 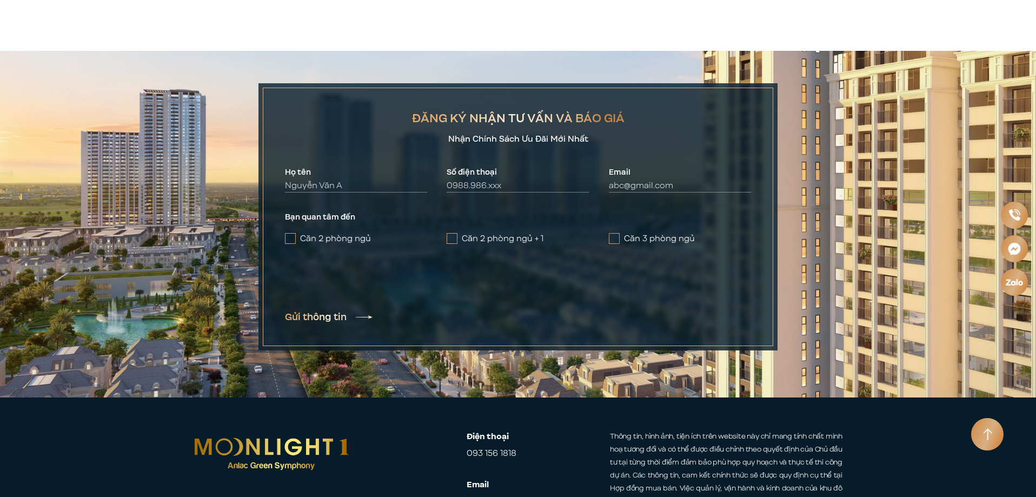 I want to click on label: Căn 2 phòng ngủ, so click(x=356, y=238).